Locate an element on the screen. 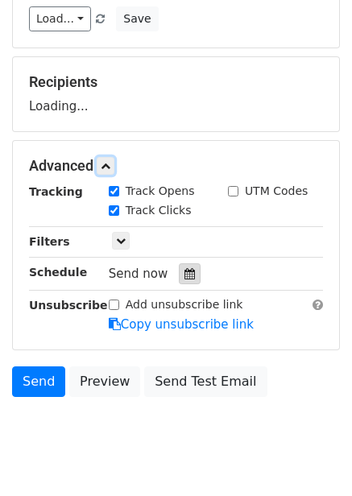 The image size is (352, 496). div: Loading... is located at coordinates (175, 94).